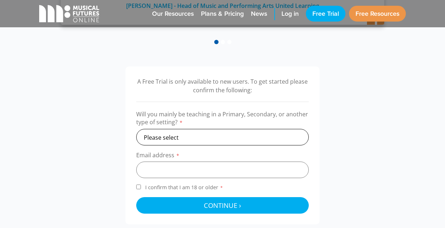 This screenshot has height=228, width=445. Describe the element at coordinates (222, 14) in the screenshot. I see `span: Plans & Pricing` at that location.